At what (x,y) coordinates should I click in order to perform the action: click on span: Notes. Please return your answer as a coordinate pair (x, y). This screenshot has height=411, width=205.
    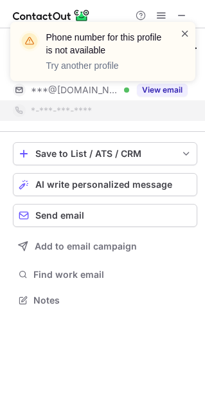
    Looking at the image, I should click on (113, 301).